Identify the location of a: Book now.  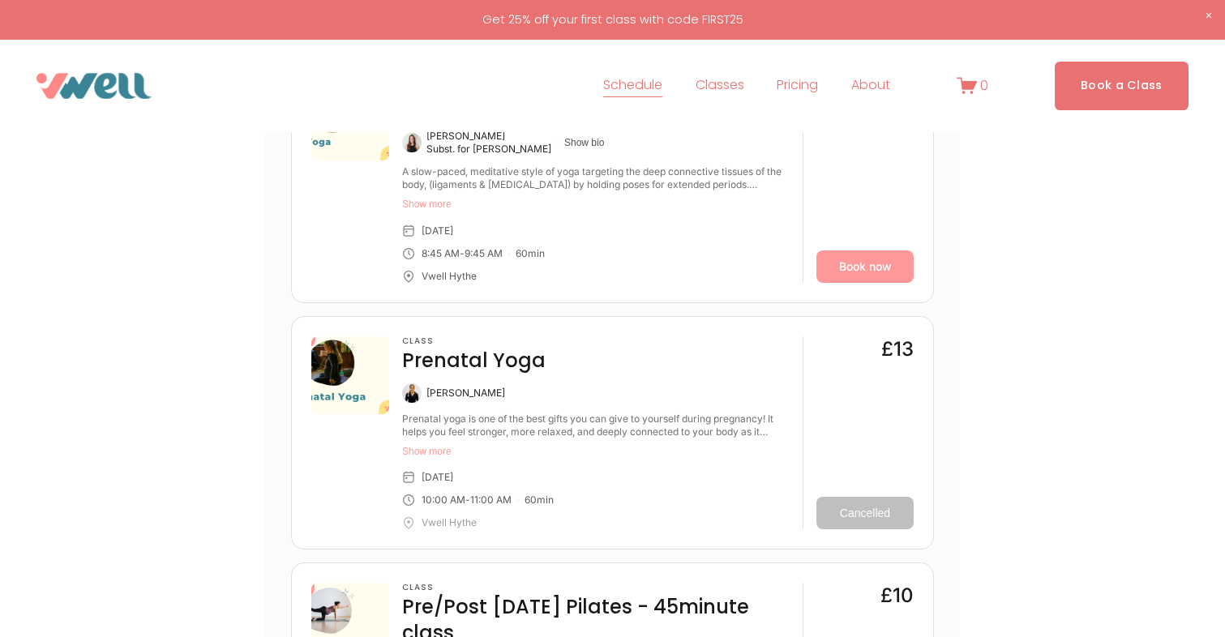
(865, 267).